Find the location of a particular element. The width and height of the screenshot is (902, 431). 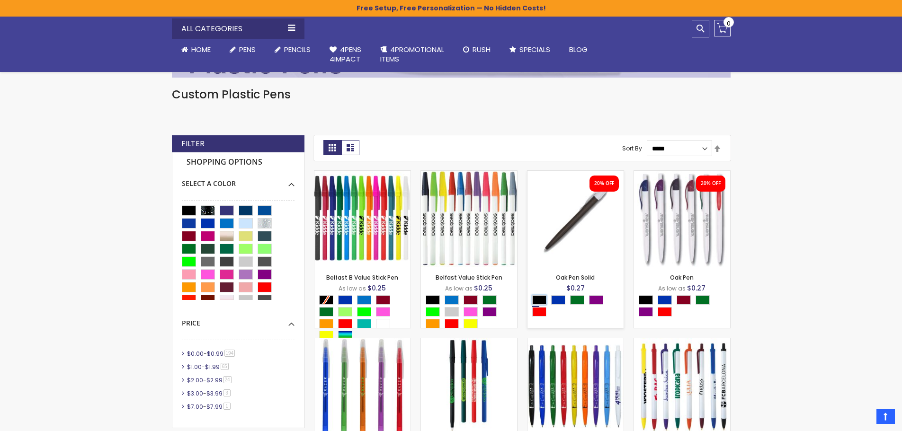

img: Oak Pen Solid is located at coordinates (575, 219).